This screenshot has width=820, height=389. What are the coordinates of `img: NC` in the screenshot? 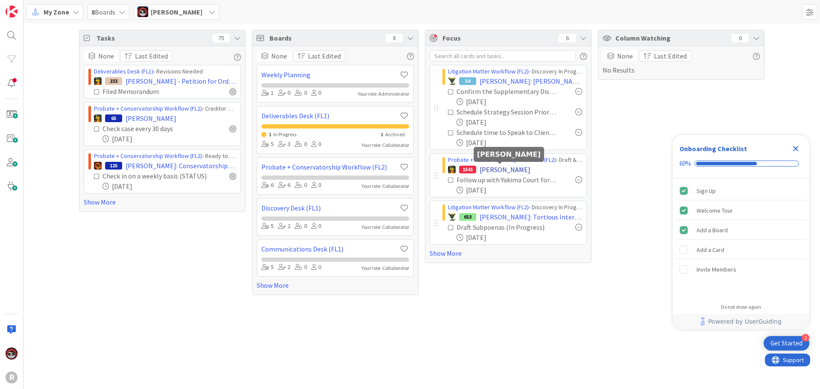 It's located at (452, 217).